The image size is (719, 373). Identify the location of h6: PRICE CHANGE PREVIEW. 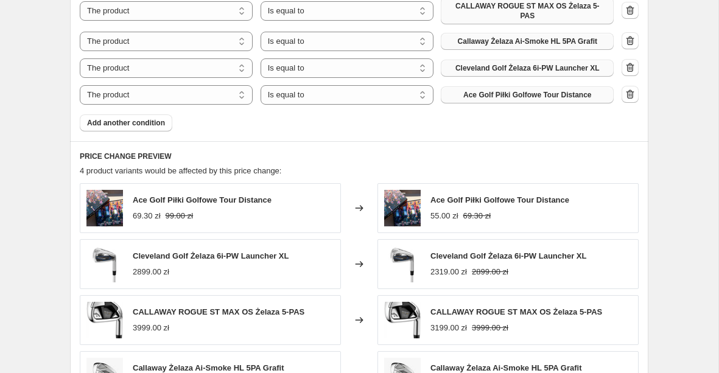
(359, 157).